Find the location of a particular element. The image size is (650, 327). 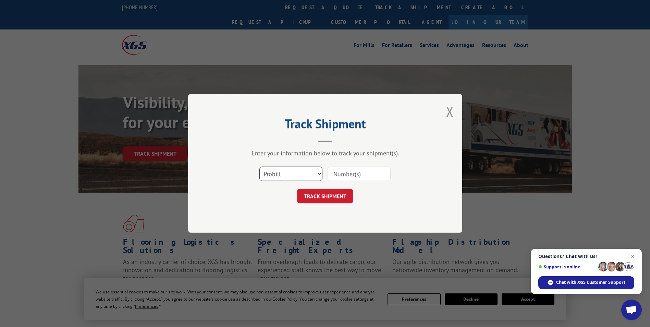

div: Enter your information below to track your shipment(s). is located at coordinates (325, 153).